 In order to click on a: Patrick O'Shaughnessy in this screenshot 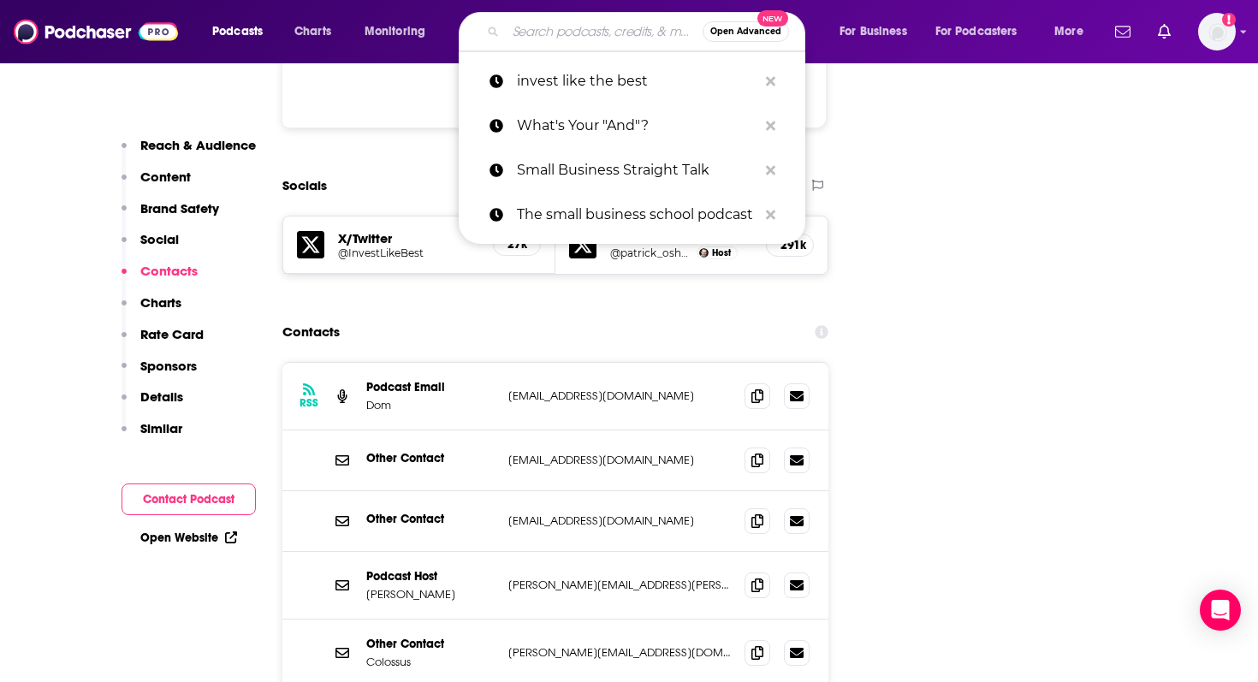, I will do `click(703, 252)`.